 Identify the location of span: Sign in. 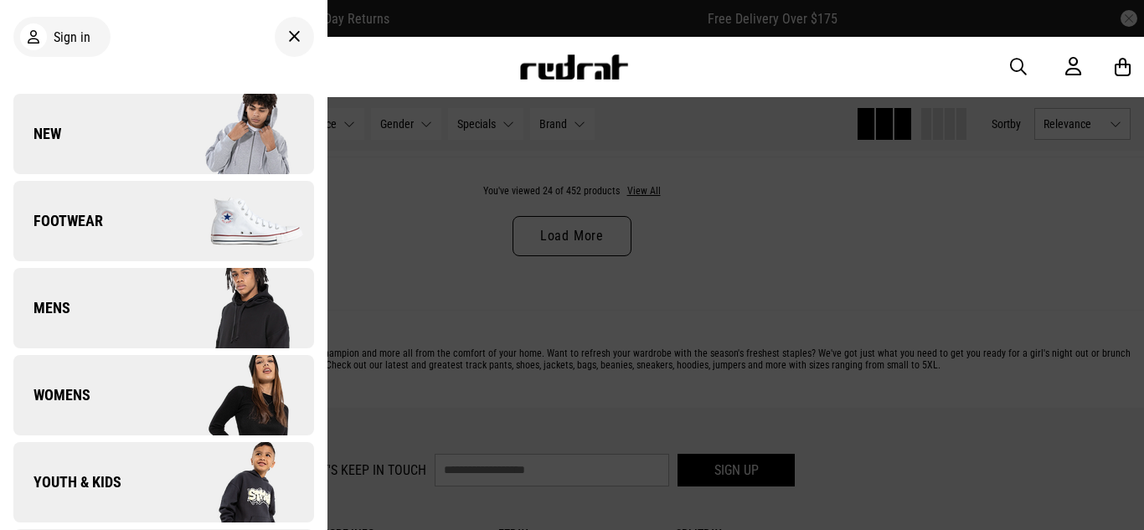
(72, 37).